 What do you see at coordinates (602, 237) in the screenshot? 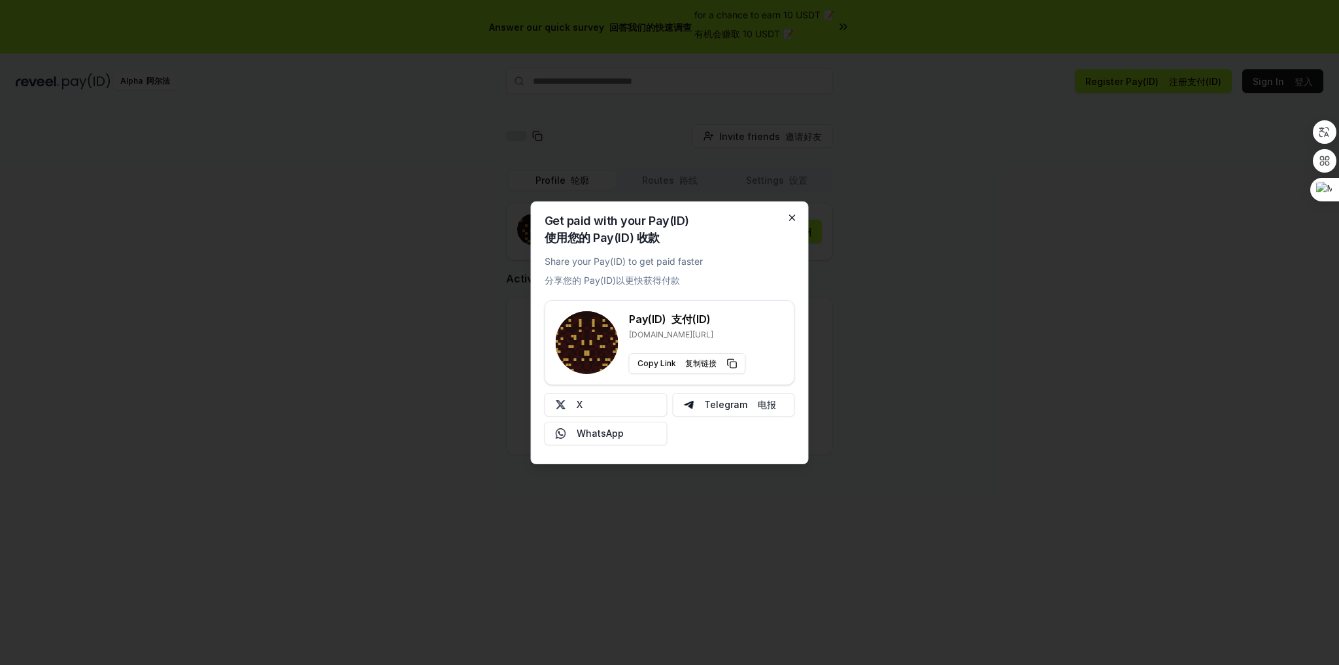
I see `font: 使用您的 Pay(ID) 收款` at bounding box center [602, 237].